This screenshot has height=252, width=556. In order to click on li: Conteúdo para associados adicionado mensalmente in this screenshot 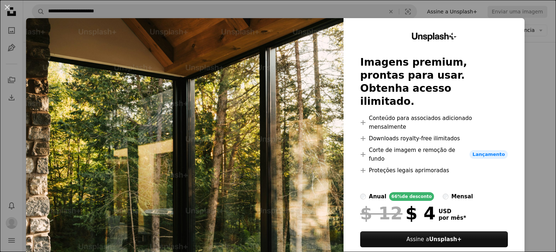, I will do `click(434, 122)`.